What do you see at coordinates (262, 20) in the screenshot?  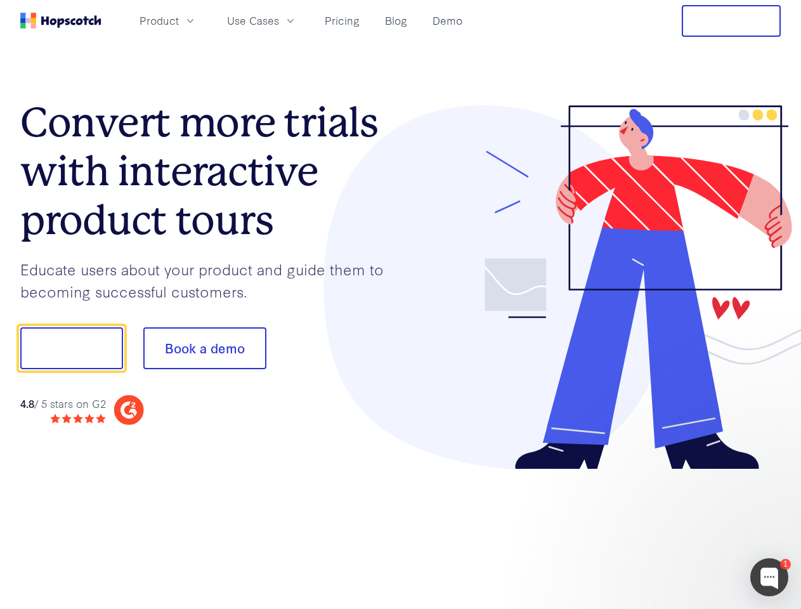 I see `button: Use Cases` at bounding box center [262, 20].